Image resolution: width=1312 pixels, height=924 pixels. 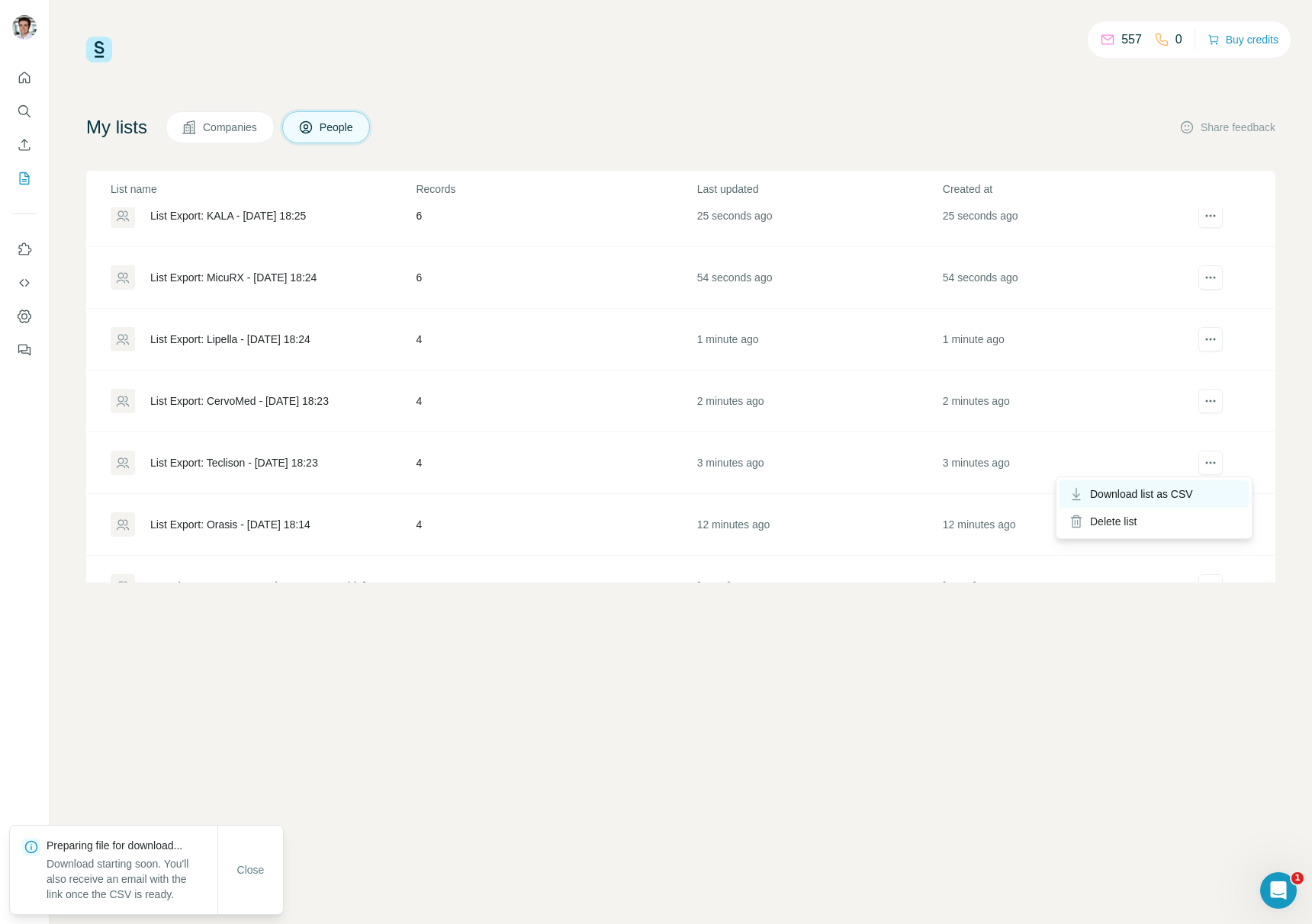 What do you see at coordinates (24, 178) in the screenshot?
I see `button: My lists` at bounding box center [24, 178].